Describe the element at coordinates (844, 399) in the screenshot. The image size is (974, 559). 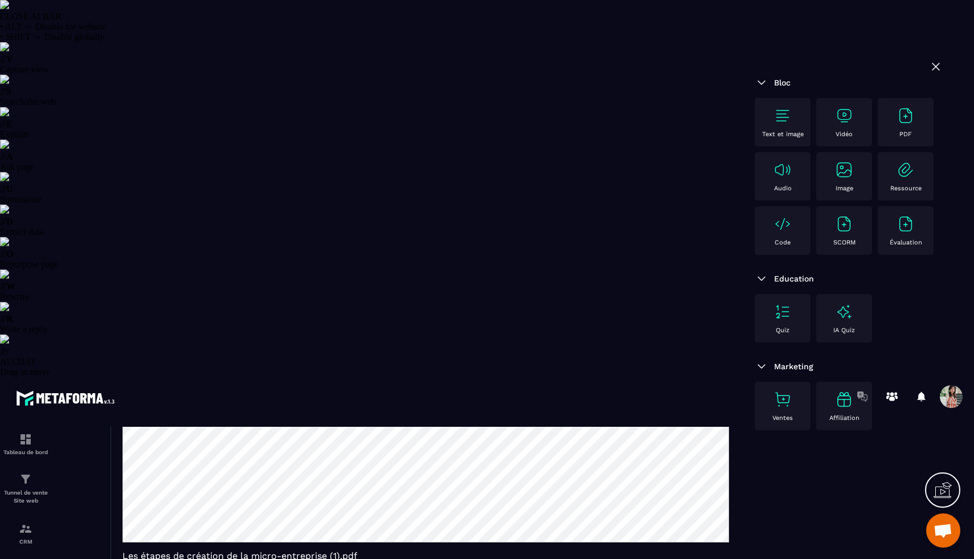
I see `img: text-image` at that location.